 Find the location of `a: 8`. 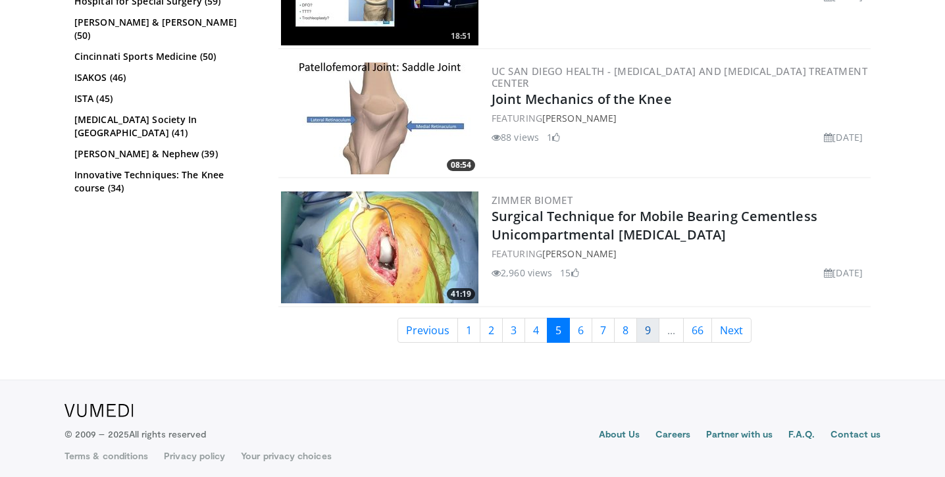

a: 8 is located at coordinates (625, 330).